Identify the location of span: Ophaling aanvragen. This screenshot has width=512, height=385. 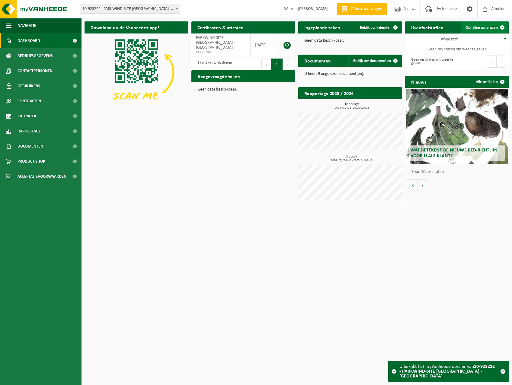
(481, 27).